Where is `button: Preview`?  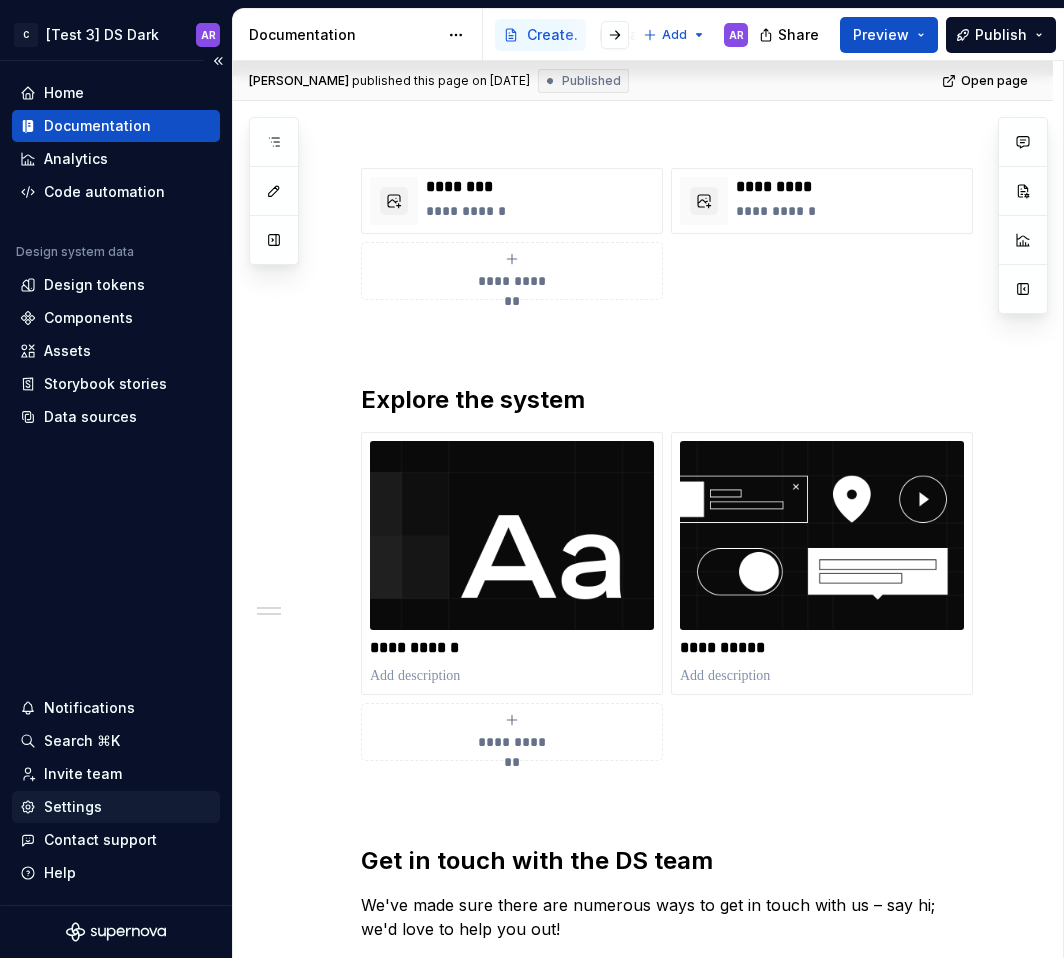 button: Preview is located at coordinates (889, 35).